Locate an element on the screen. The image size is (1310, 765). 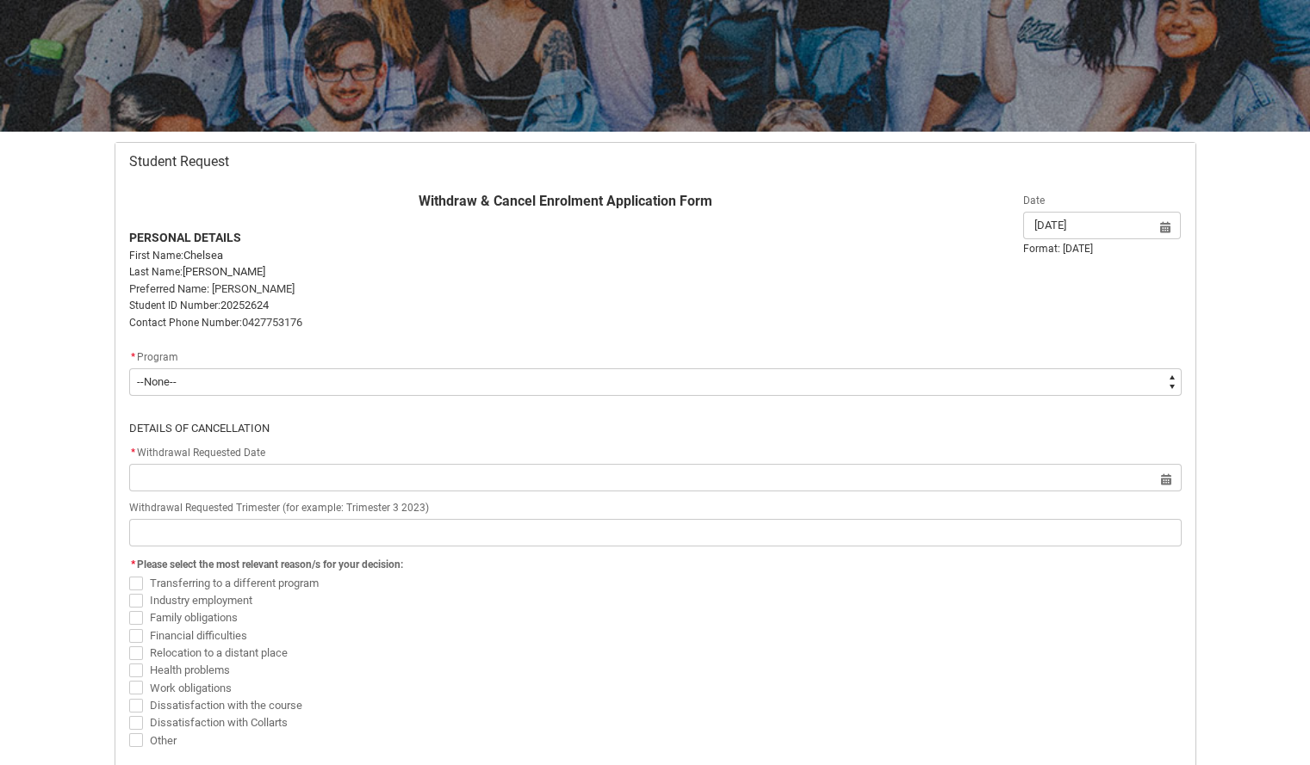
span: Relocation to a distant place is located at coordinates (219, 653).